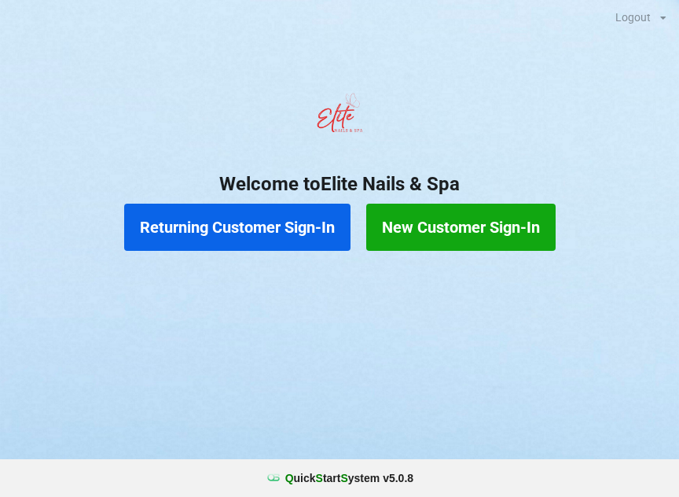 The image size is (679, 497). Describe the element at coordinates (349, 478) in the screenshot. I see `b: uick tart ystem v 5.0.8` at that location.